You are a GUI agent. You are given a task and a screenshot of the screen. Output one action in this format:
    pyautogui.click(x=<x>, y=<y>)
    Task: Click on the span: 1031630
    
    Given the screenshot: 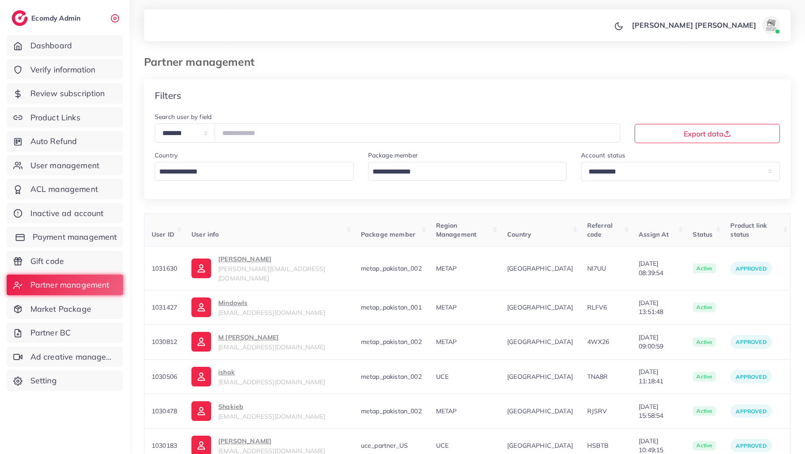 What is the action you would take?
    pyautogui.click(x=164, y=268)
    